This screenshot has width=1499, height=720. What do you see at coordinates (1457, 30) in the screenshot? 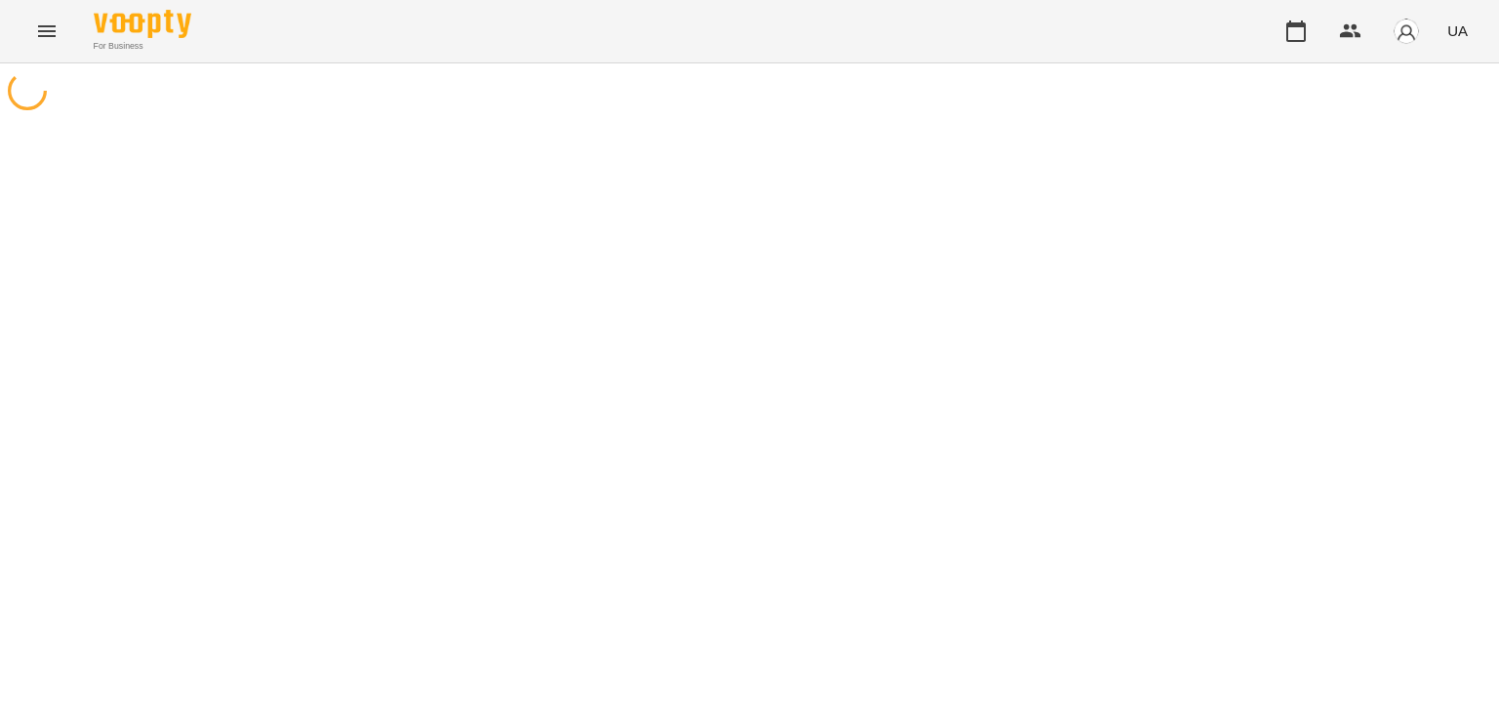
I see `span: UA` at bounding box center [1457, 30].